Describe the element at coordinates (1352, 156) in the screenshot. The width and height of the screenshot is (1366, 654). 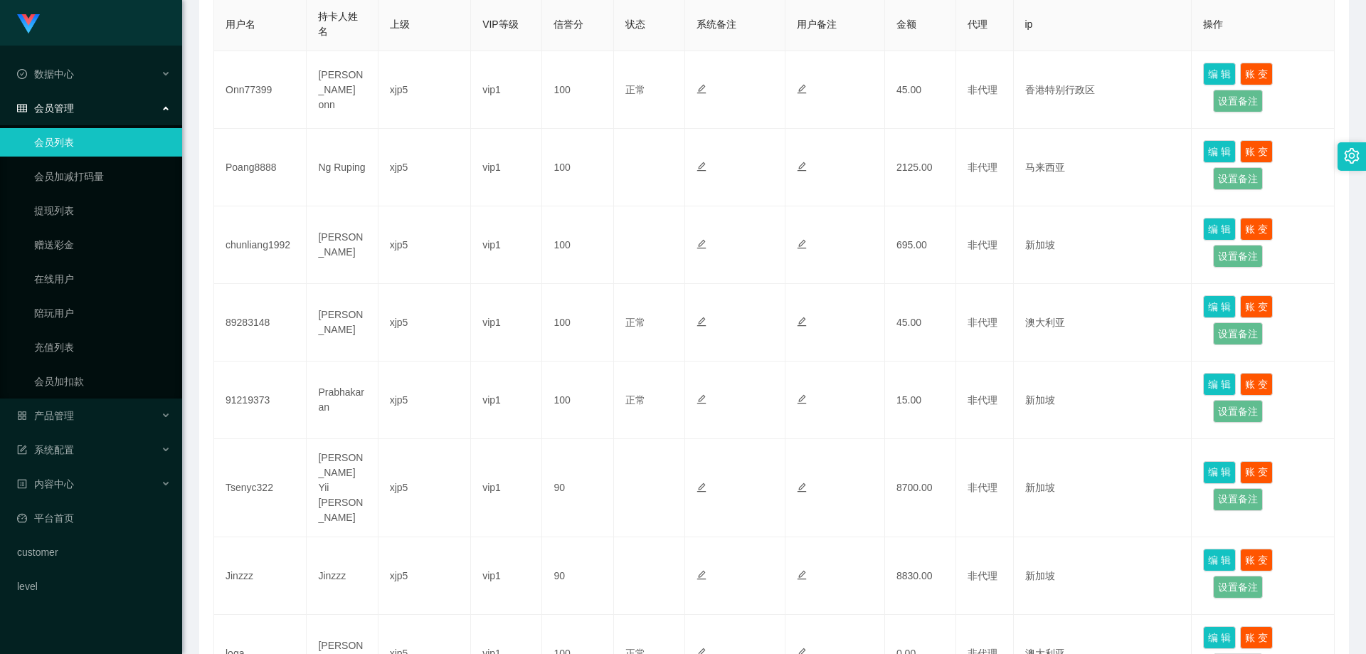
I see `i: 图标: setting` at that location.